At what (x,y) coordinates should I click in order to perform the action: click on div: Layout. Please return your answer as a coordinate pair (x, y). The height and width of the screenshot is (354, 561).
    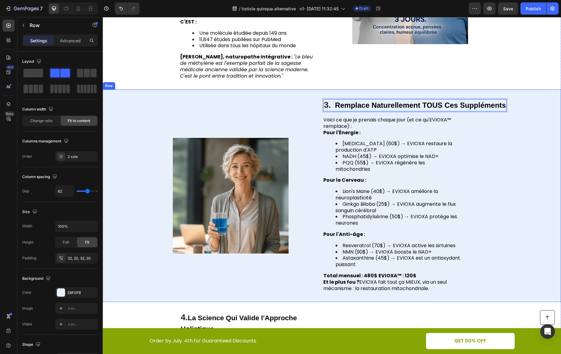
    Looking at the image, I should click on (32, 62).